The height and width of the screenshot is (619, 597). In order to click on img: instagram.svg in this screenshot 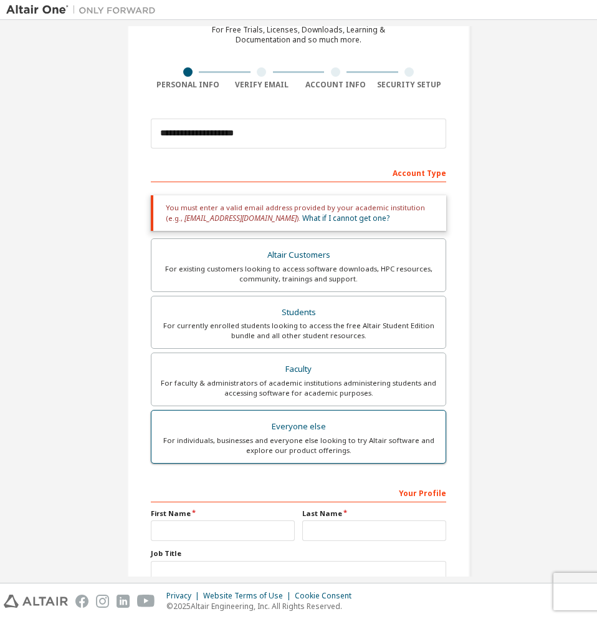, I will do `click(102, 600)`.